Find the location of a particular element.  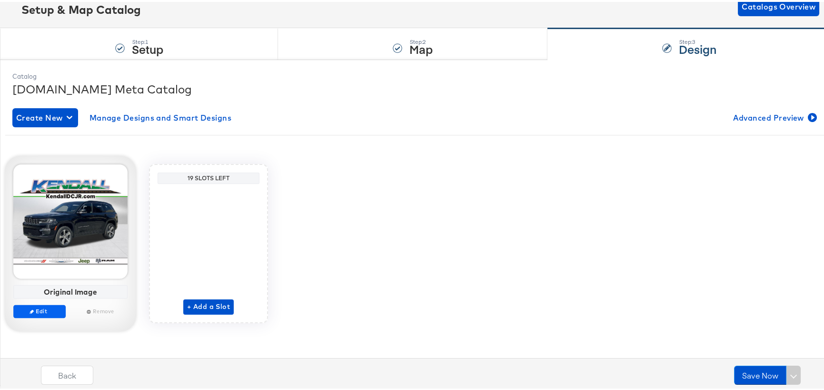

div: Step: 2 is located at coordinates (421, 40).